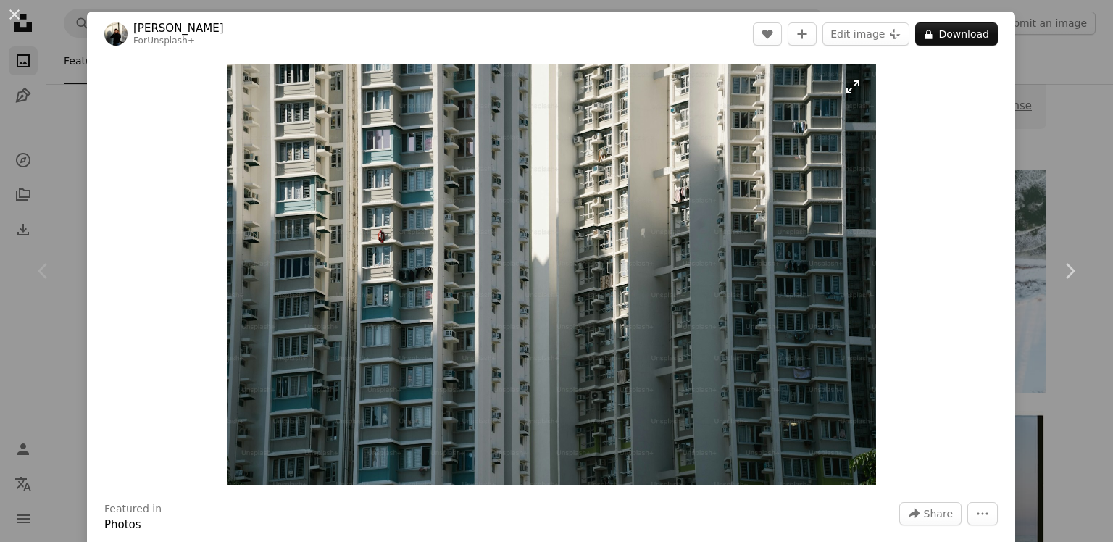 This screenshot has width=1113, height=542. I want to click on button: Zoom in on this image, so click(551, 274).